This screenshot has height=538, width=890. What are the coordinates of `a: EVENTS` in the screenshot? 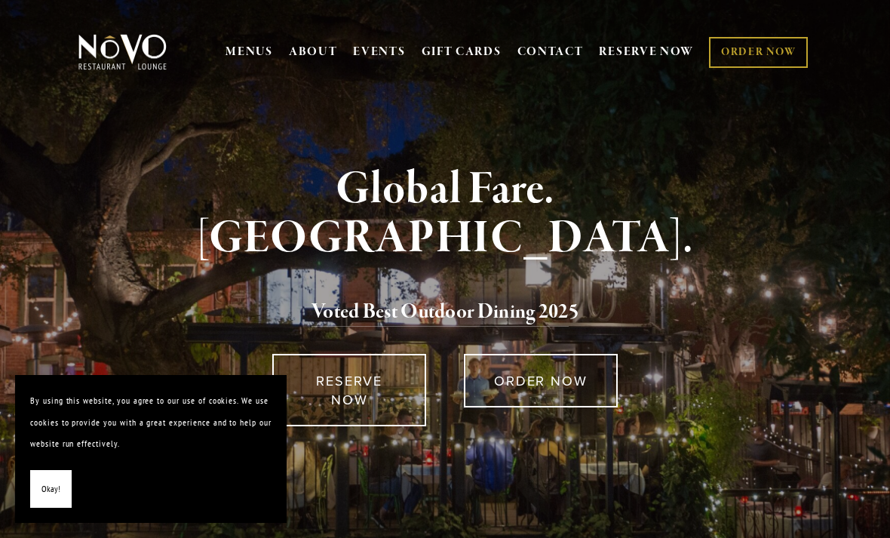 It's located at (379, 52).